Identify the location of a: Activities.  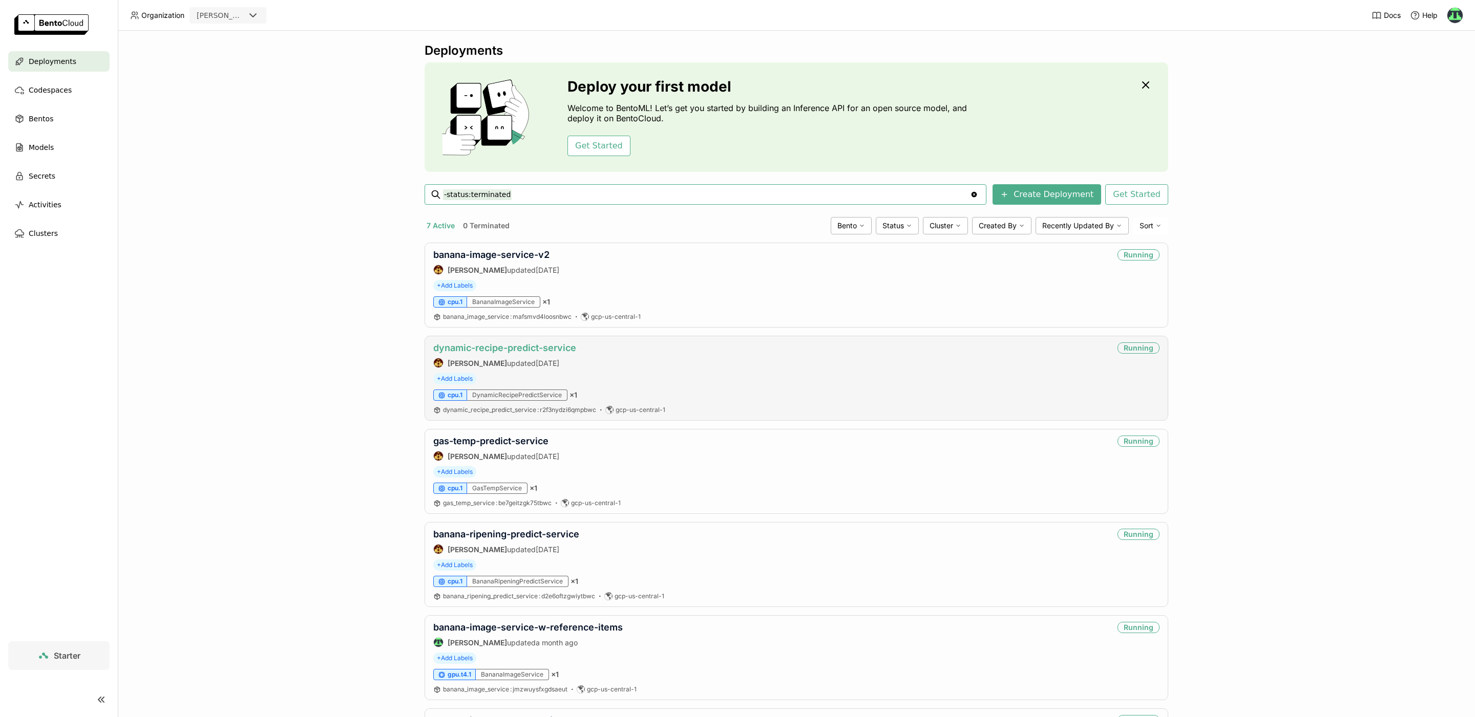
(59, 205).